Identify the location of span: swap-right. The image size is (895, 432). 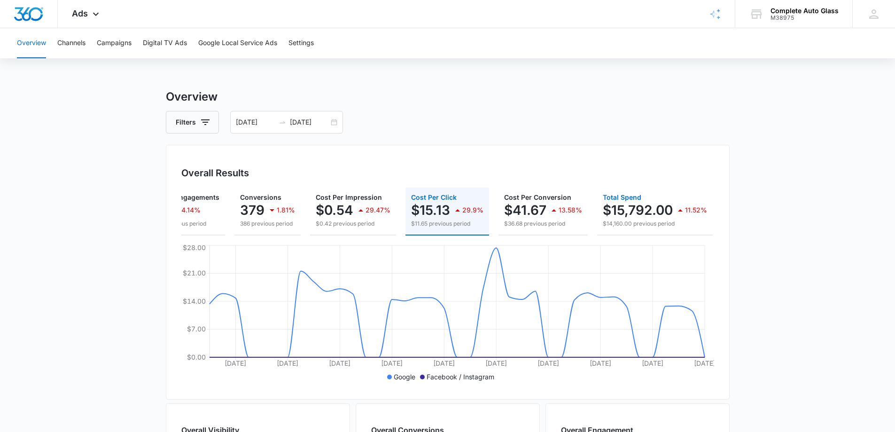
(282, 122).